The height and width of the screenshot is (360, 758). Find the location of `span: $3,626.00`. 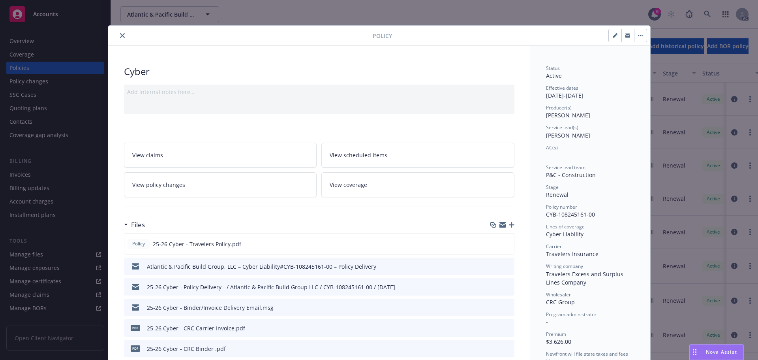

span: $3,626.00 is located at coordinates (558, 341).